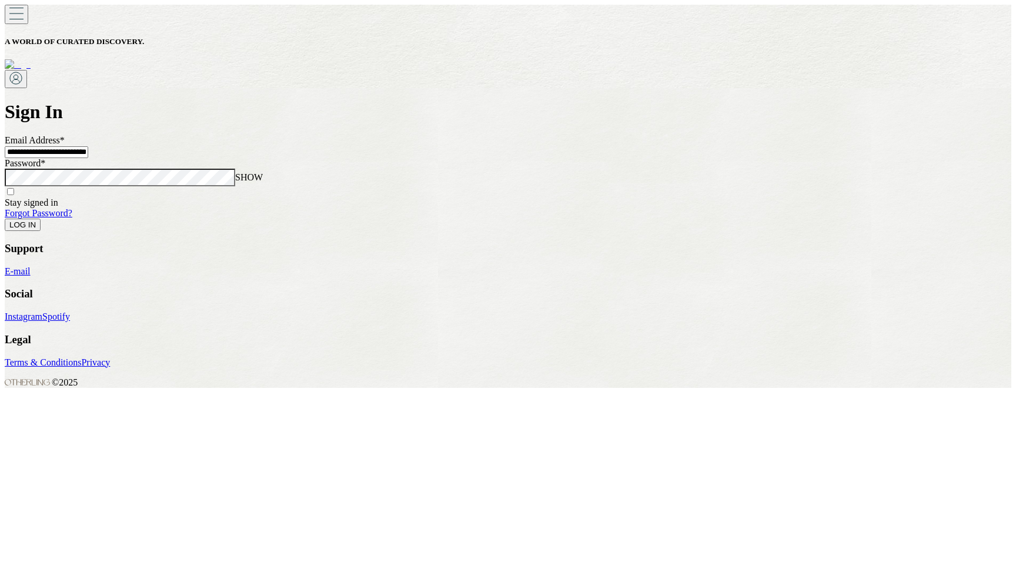 The height and width of the screenshot is (583, 1016). Describe the element at coordinates (56, 316) in the screenshot. I see `a: Spotify` at that location.